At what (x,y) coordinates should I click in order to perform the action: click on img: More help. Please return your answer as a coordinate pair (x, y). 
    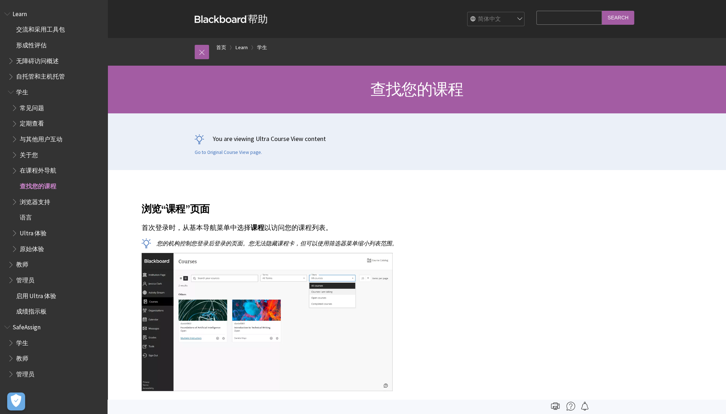
    Looking at the image, I should click on (571, 406).